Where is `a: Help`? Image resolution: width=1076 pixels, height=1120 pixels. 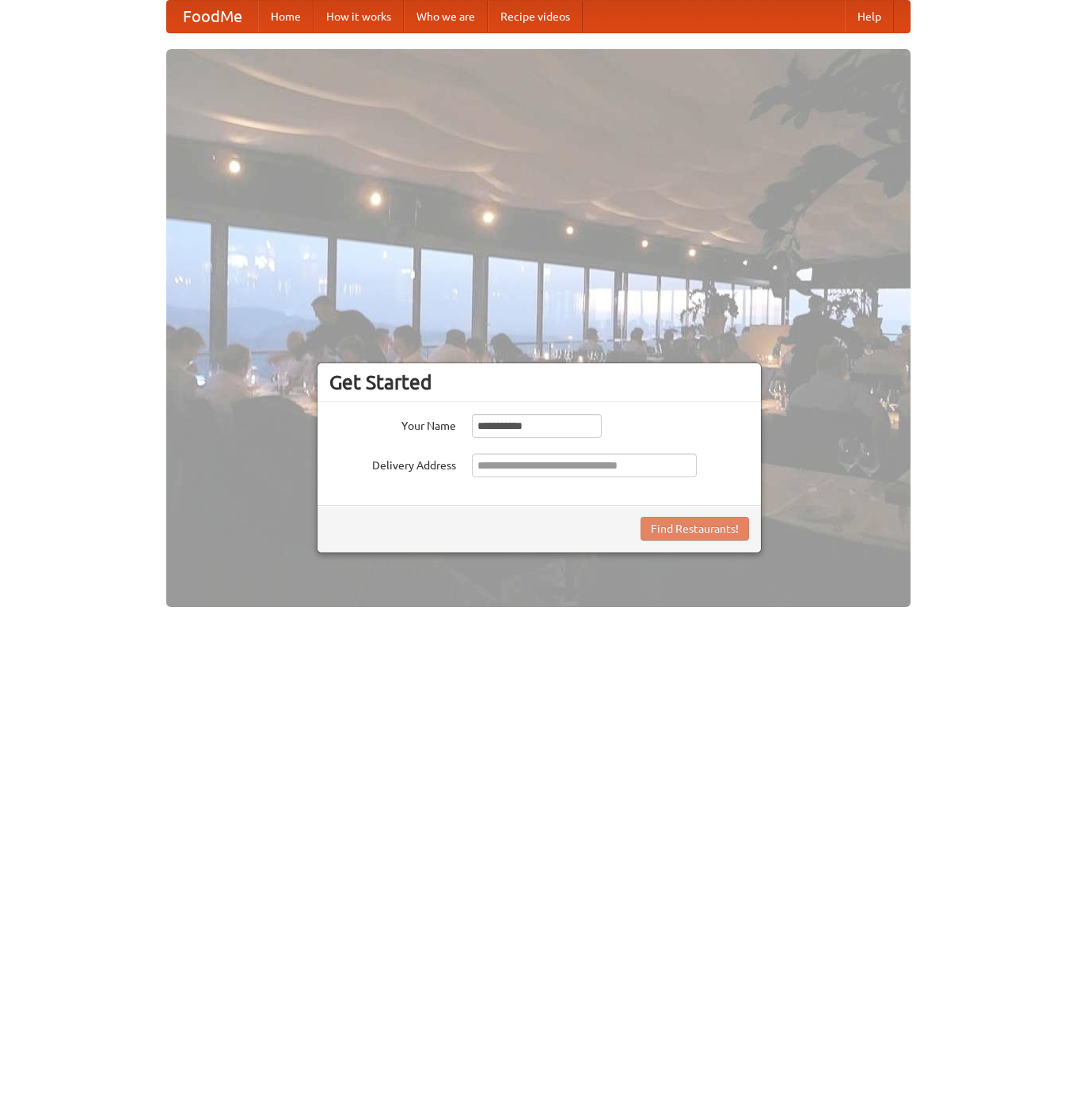
a: Help is located at coordinates (869, 17).